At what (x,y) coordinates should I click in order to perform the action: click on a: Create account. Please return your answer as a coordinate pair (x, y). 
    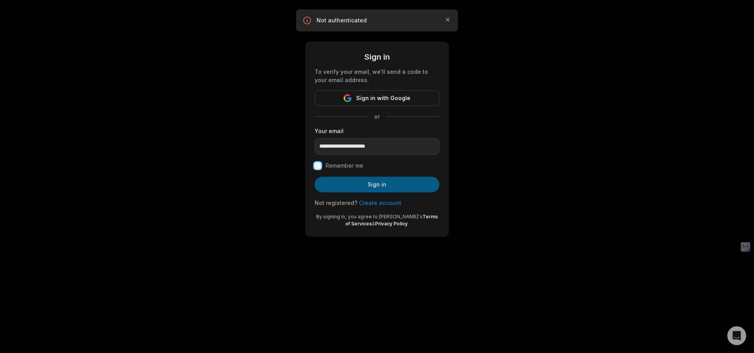
    Looking at the image, I should click on (380, 203).